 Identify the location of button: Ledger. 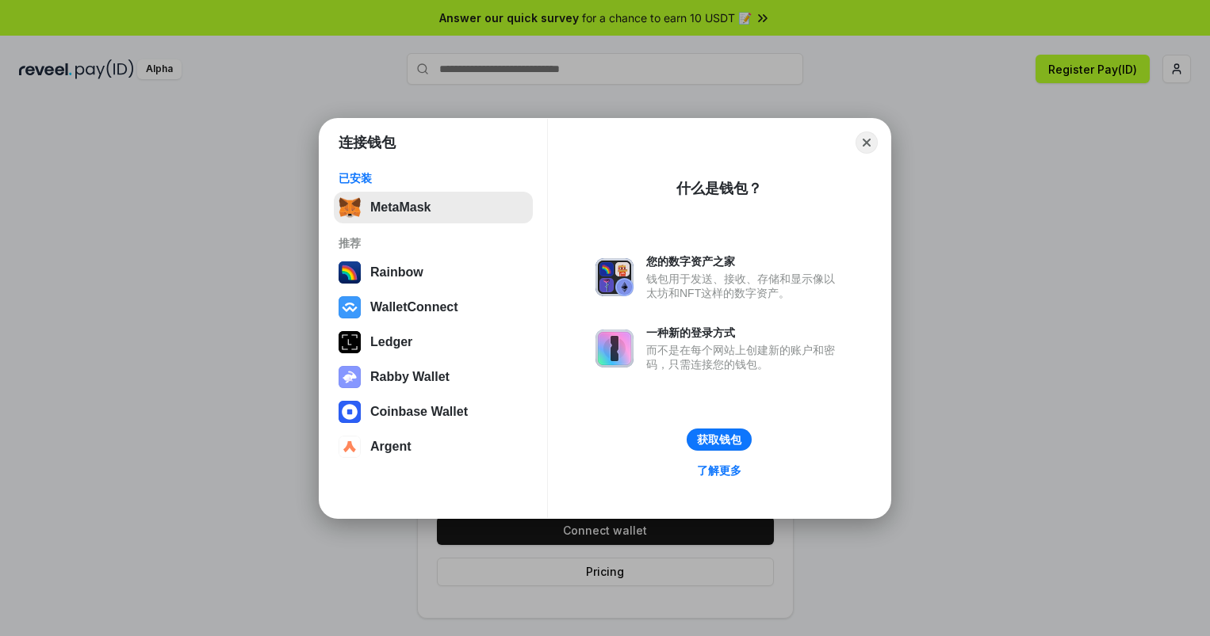
(433, 342).